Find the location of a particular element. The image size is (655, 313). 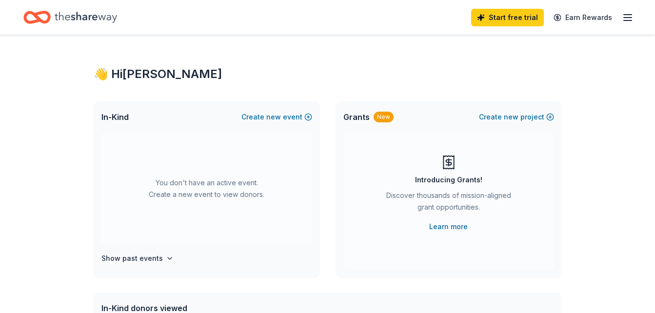

div: Introducing Grants! is located at coordinates (449, 180).